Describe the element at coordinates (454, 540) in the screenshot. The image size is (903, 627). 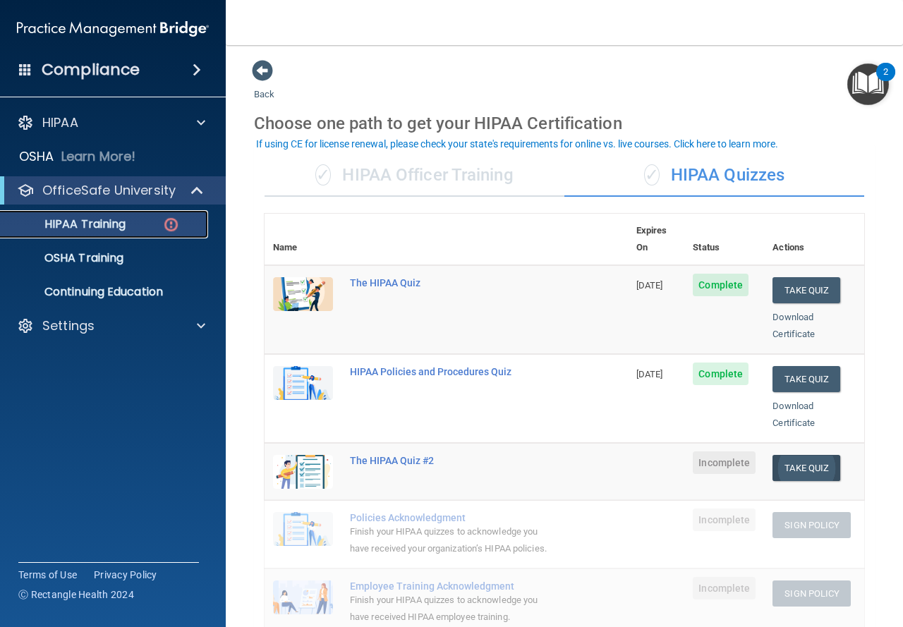
I see `div: Finish your HIPAA quizzes to acknowledge you have received your organization’s HIPAA policies.` at that location.